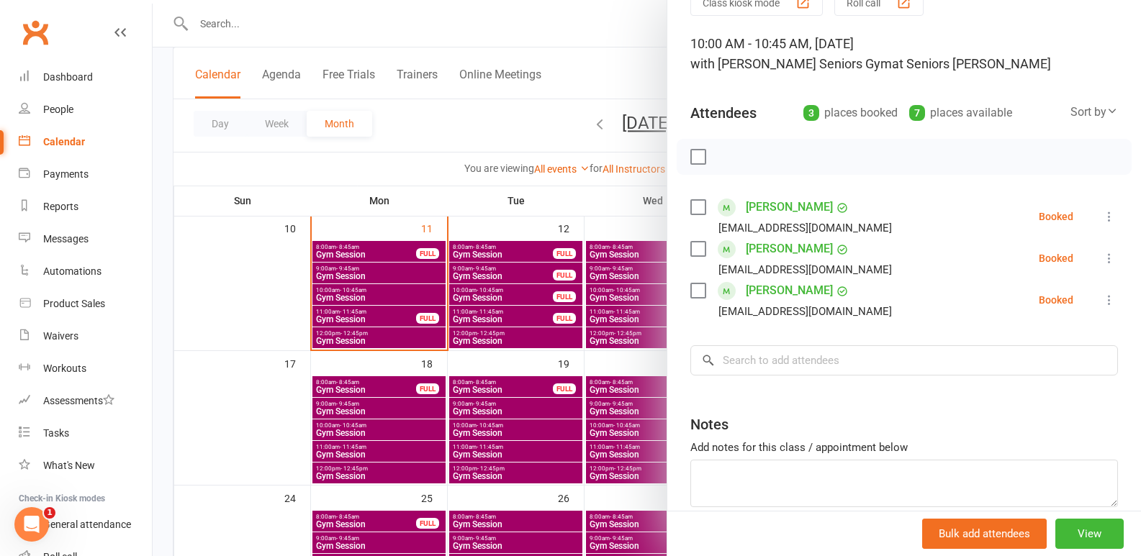 The width and height of the screenshot is (1141, 556). Describe the element at coordinates (69, 466) in the screenshot. I see `div: What's New` at that location.